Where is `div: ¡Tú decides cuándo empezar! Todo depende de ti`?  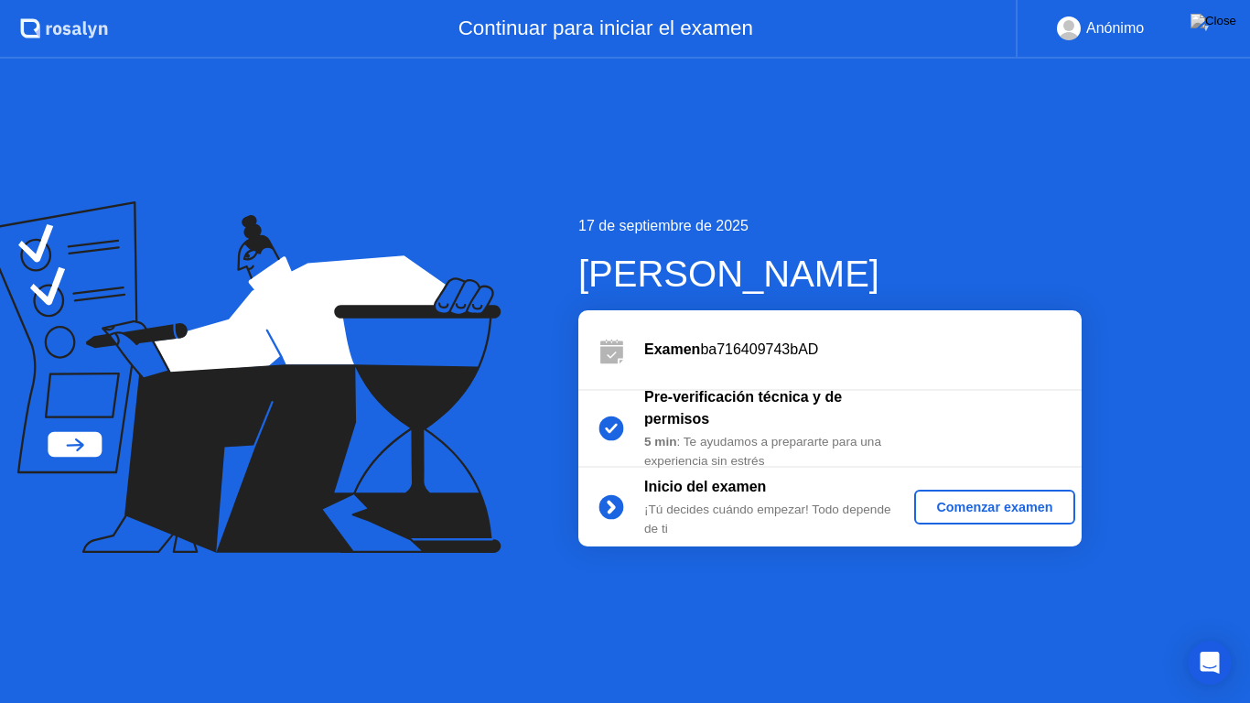
div: ¡Tú decides cuándo empezar! Todo depende de ti is located at coordinates (776, 519).